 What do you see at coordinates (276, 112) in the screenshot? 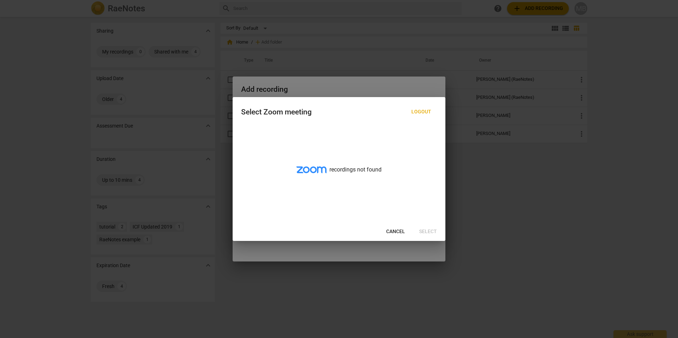
I see `div: Select Zoom meeting` at bounding box center [276, 112].